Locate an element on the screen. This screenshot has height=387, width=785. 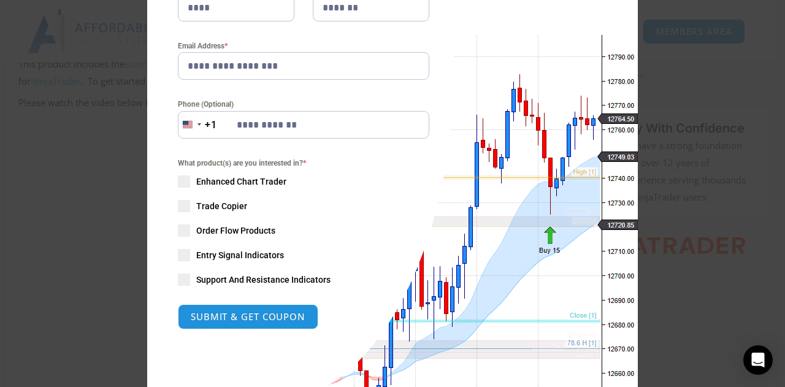
span: Order Flow Products is located at coordinates (235, 231).